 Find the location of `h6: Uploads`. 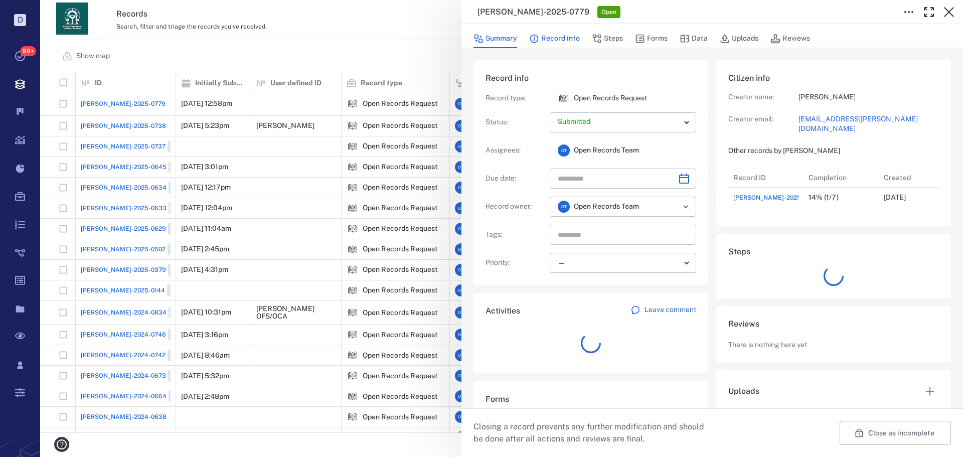

h6: Uploads is located at coordinates (744, 391).